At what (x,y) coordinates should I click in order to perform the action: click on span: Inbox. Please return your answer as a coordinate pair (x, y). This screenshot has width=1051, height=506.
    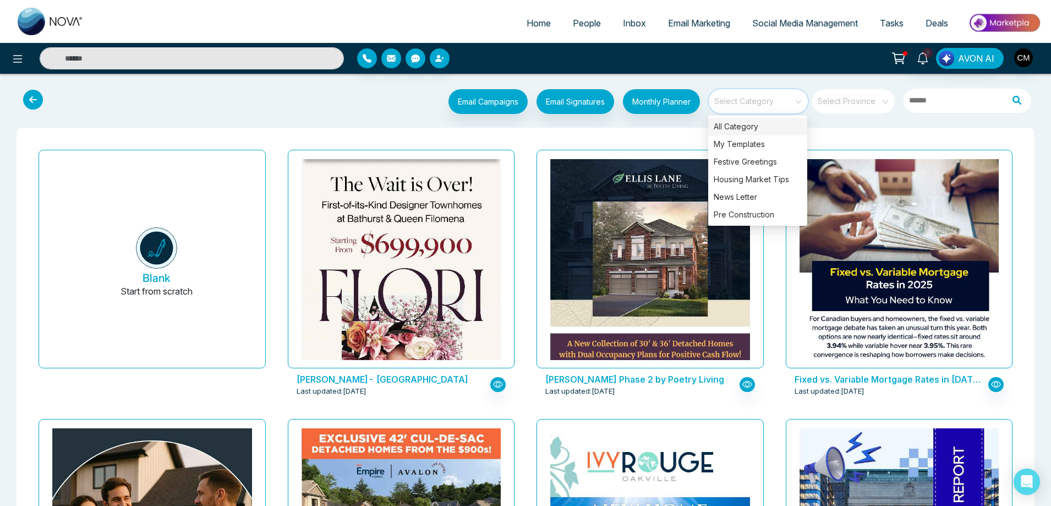
    Looking at the image, I should click on (634, 23).